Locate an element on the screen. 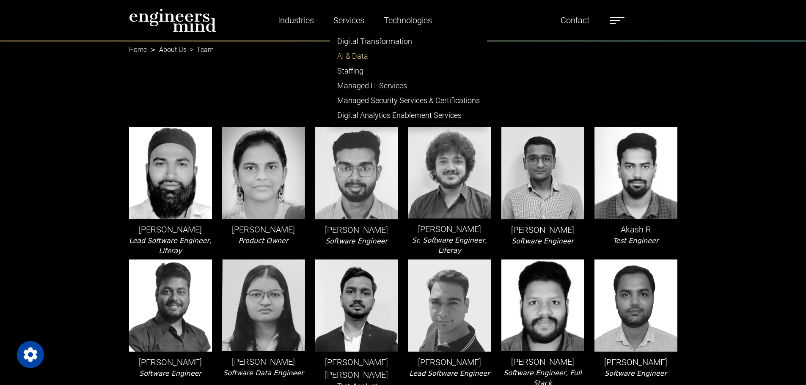 This screenshot has height=385, width=806. a: Digital Analytics Enablement Services is located at coordinates (408, 115).